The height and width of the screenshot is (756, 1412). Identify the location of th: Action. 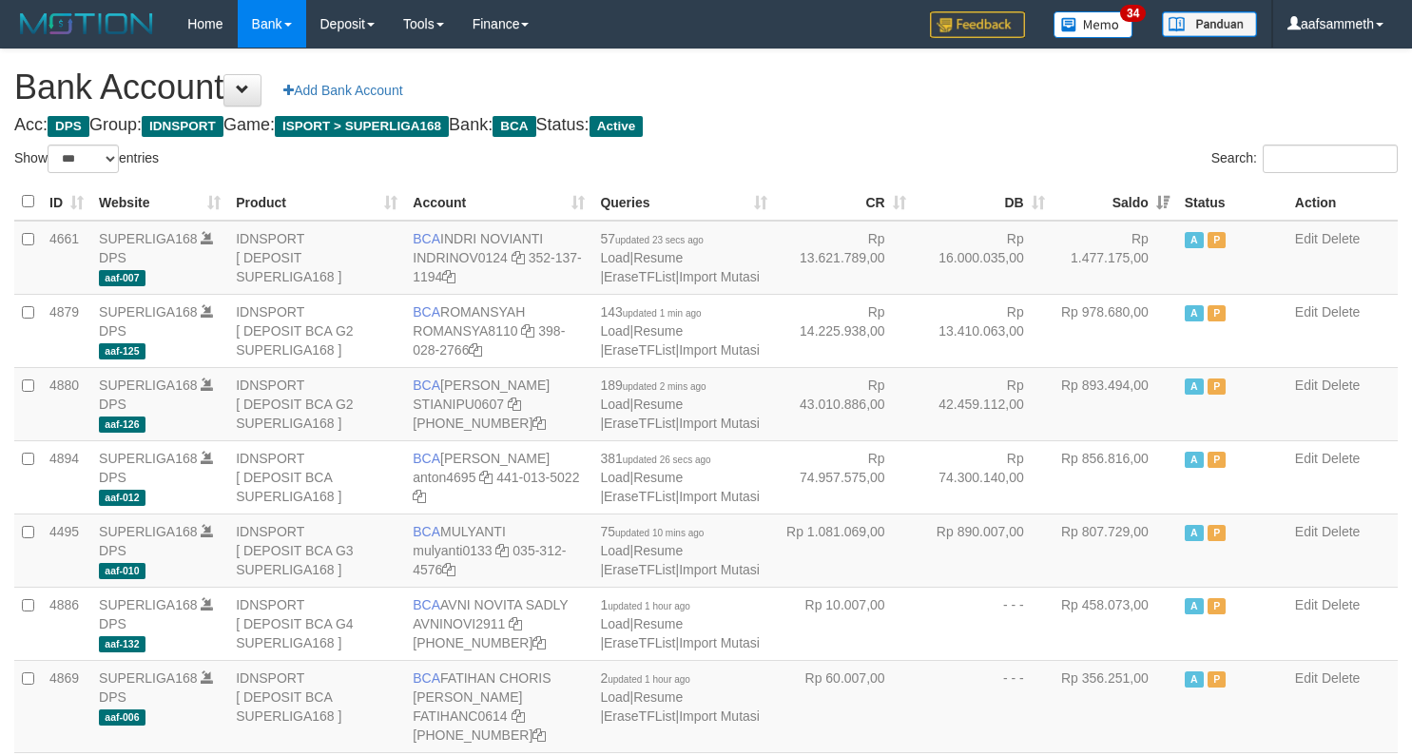
(1342, 202).